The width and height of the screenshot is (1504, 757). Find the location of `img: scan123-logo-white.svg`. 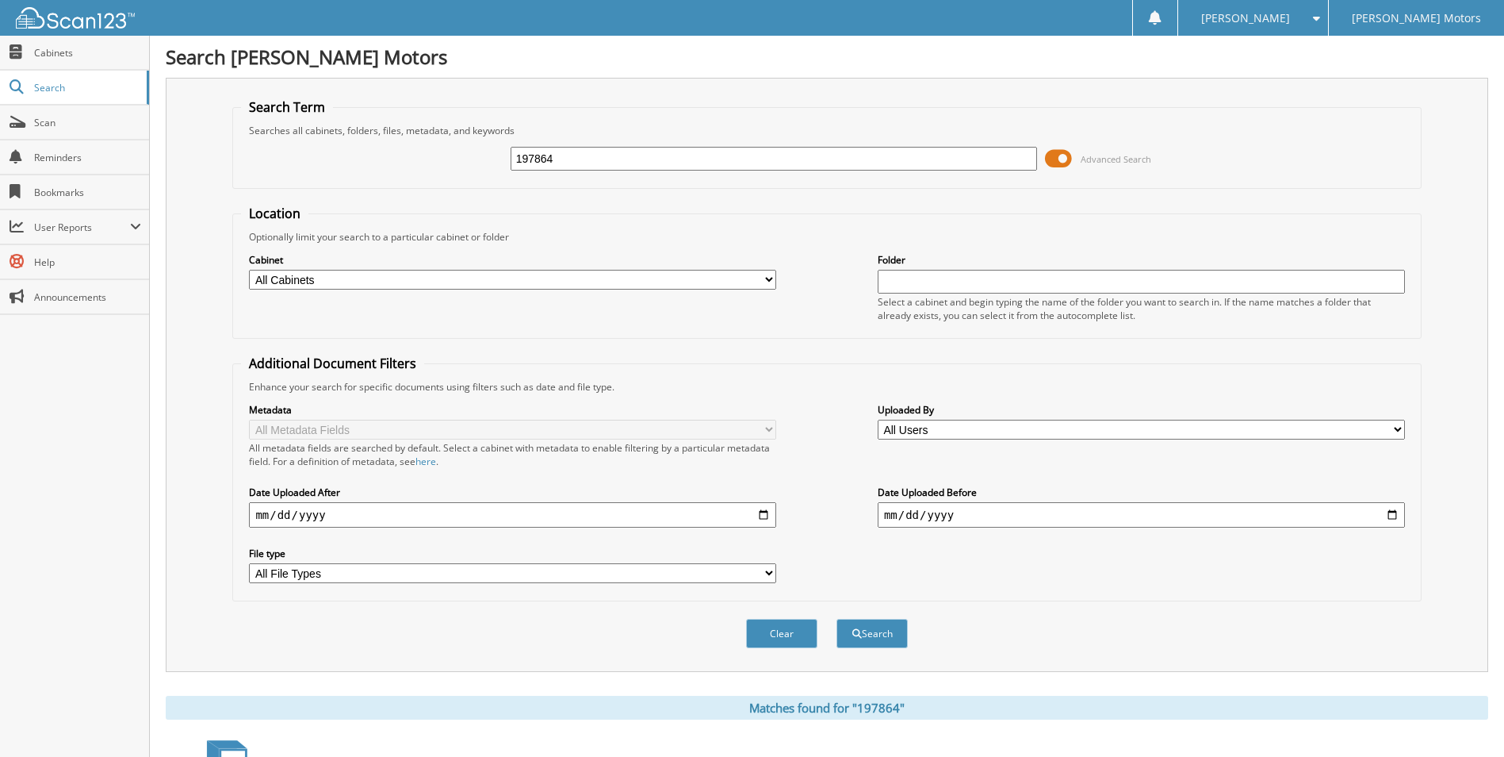

img: scan123-logo-white.svg is located at coordinates (75, 17).